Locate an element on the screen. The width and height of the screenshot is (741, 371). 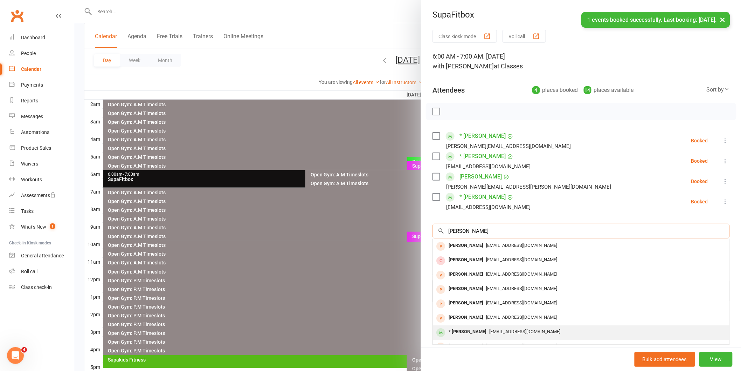
a: Reports is located at coordinates (41, 101).